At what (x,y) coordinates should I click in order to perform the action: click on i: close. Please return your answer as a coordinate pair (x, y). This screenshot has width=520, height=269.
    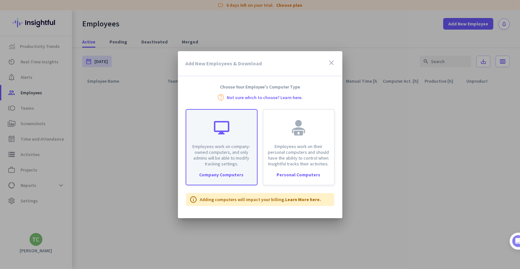
    Looking at the image, I should click on (332, 63).